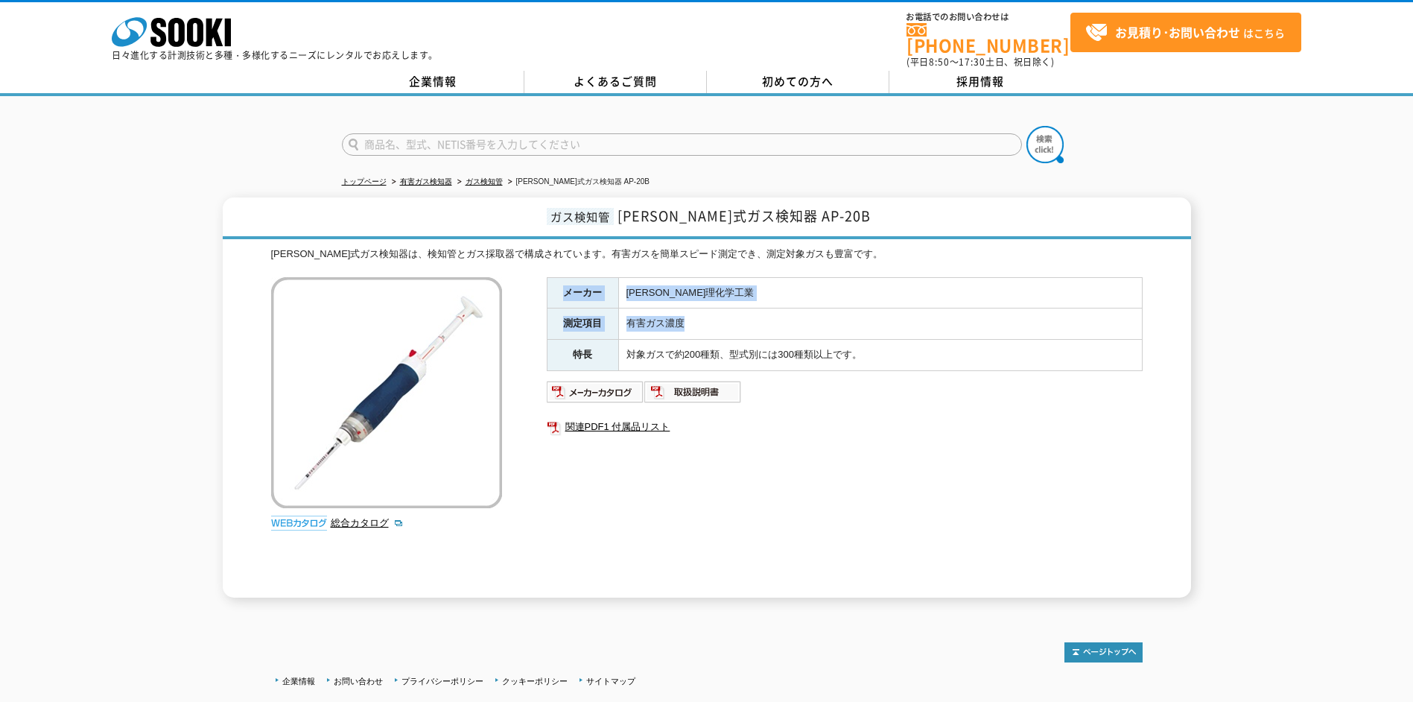 The image size is (1413, 702). What do you see at coordinates (1186, 32) in the screenshot?
I see `a: お見積り･お問い合わせはこちら` at bounding box center [1186, 32].